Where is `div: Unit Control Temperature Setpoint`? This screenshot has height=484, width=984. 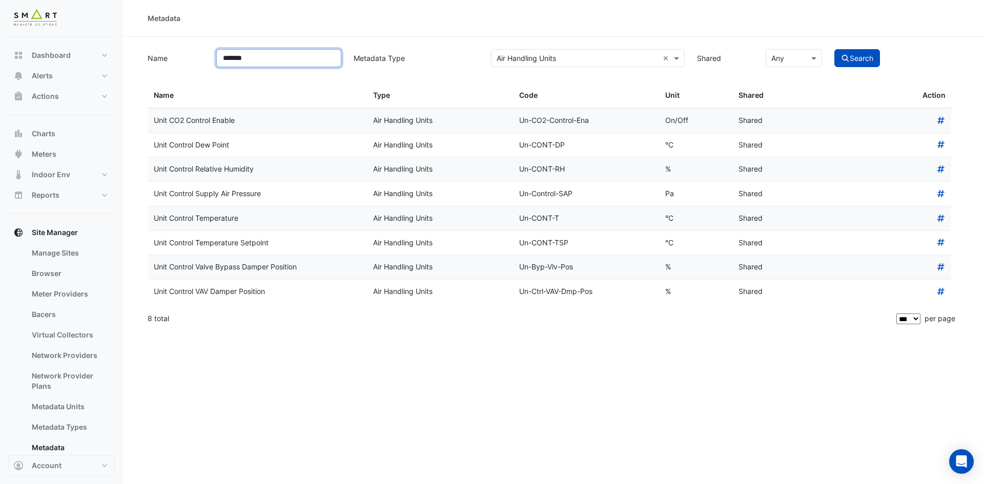 div: Unit Control Temperature Setpoint is located at coordinates (257, 243).